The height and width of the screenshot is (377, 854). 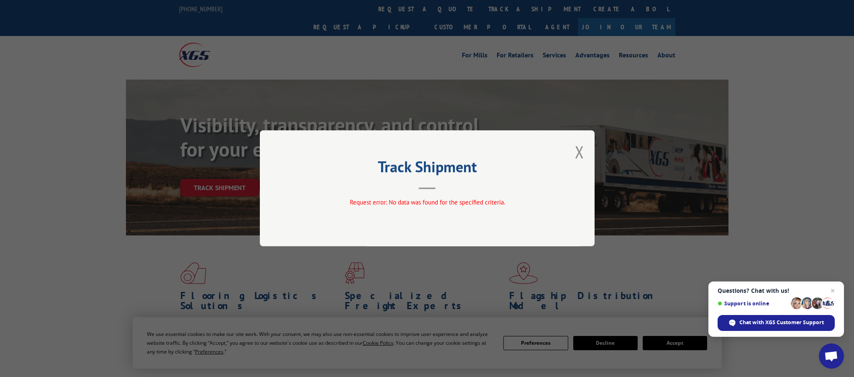 What do you see at coordinates (833, 291) in the screenshot?
I see `span: Close chat` at bounding box center [833, 291].